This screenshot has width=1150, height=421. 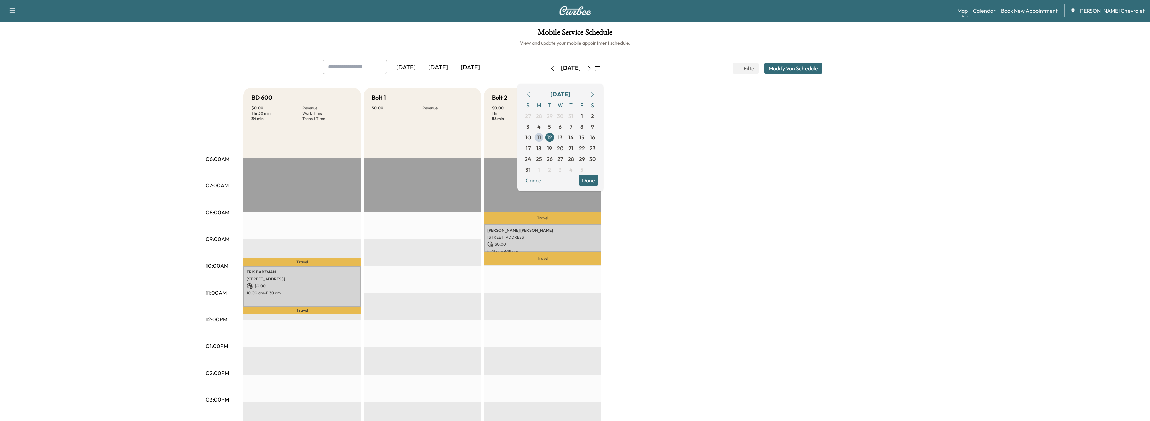 What do you see at coordinates (582, 137) in the screenshot?
I see `span: 15` at bounding box center [582, 137].